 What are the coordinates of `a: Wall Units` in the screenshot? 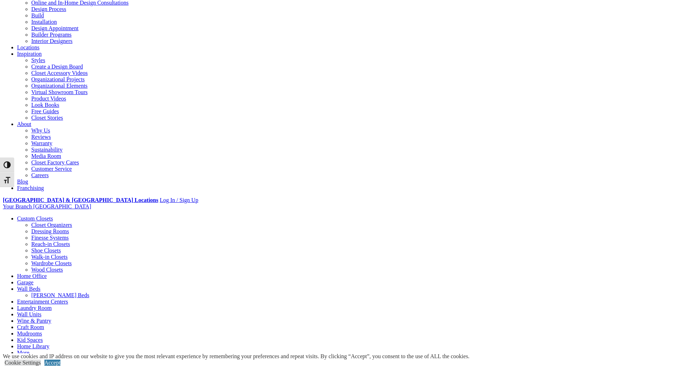 It's located at (29, 315).